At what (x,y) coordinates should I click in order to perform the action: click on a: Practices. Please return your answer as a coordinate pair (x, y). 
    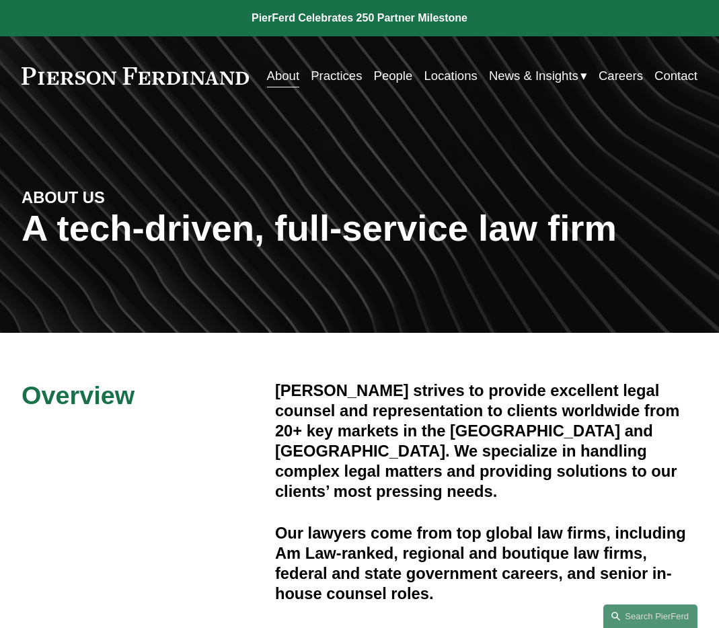
    Looking at the image, I should click on (336, 75).